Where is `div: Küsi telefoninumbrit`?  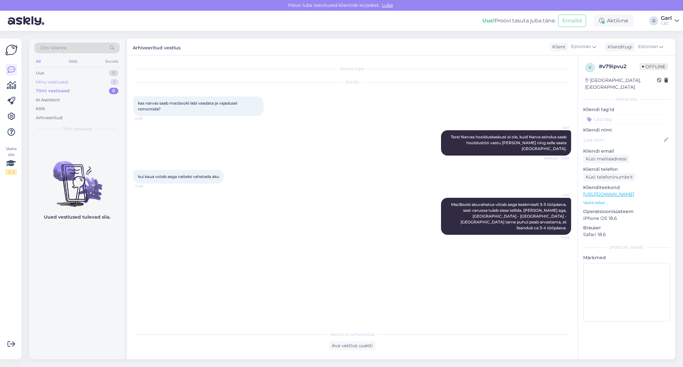
div: Küsi telefoninumbrit is located at coordinates (609, 177).